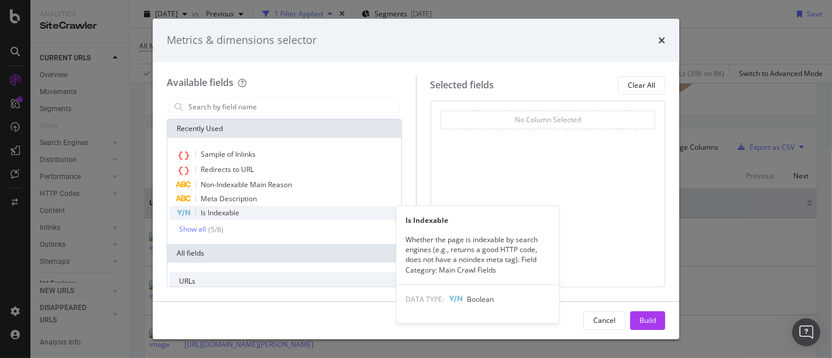  I want to click on div: times, so click(661, 40).